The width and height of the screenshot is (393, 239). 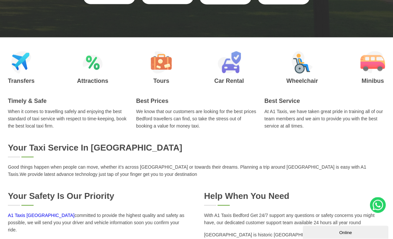 I want to click on p: committed to provide the highest quality and safety as possible, we will send you your driver and..., so click(x=98, y=223).